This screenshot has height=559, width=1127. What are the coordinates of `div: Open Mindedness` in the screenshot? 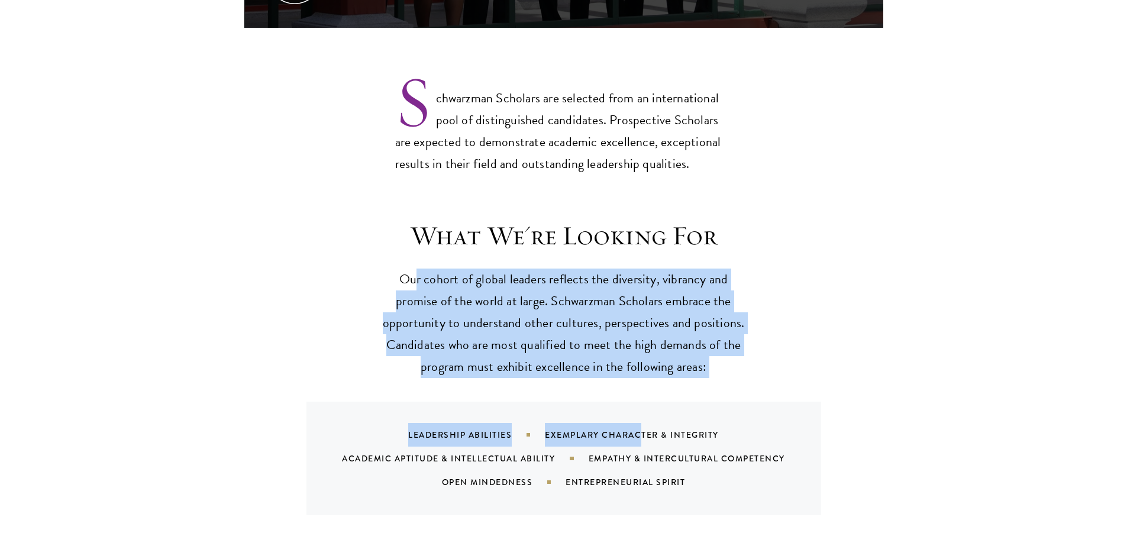 It's located at (504, 482).